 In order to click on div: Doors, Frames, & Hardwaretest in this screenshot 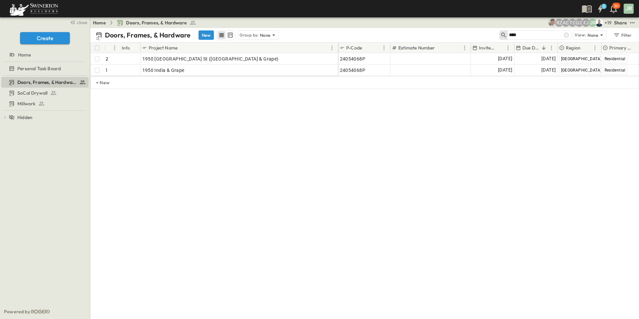, I will do `click(45, 82)`.